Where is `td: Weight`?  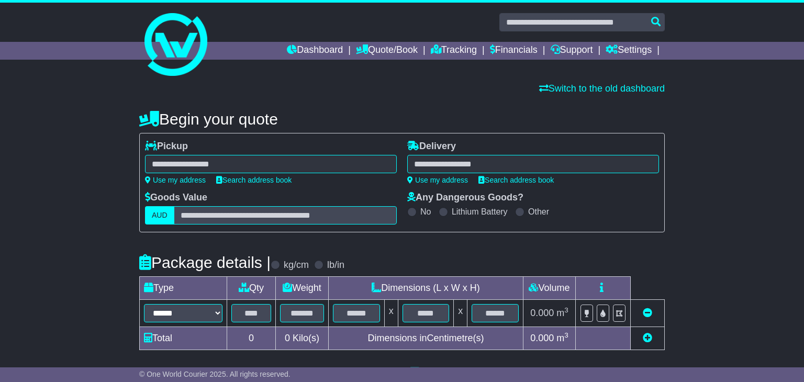 td: Weight is located at coordinates (302, 289).